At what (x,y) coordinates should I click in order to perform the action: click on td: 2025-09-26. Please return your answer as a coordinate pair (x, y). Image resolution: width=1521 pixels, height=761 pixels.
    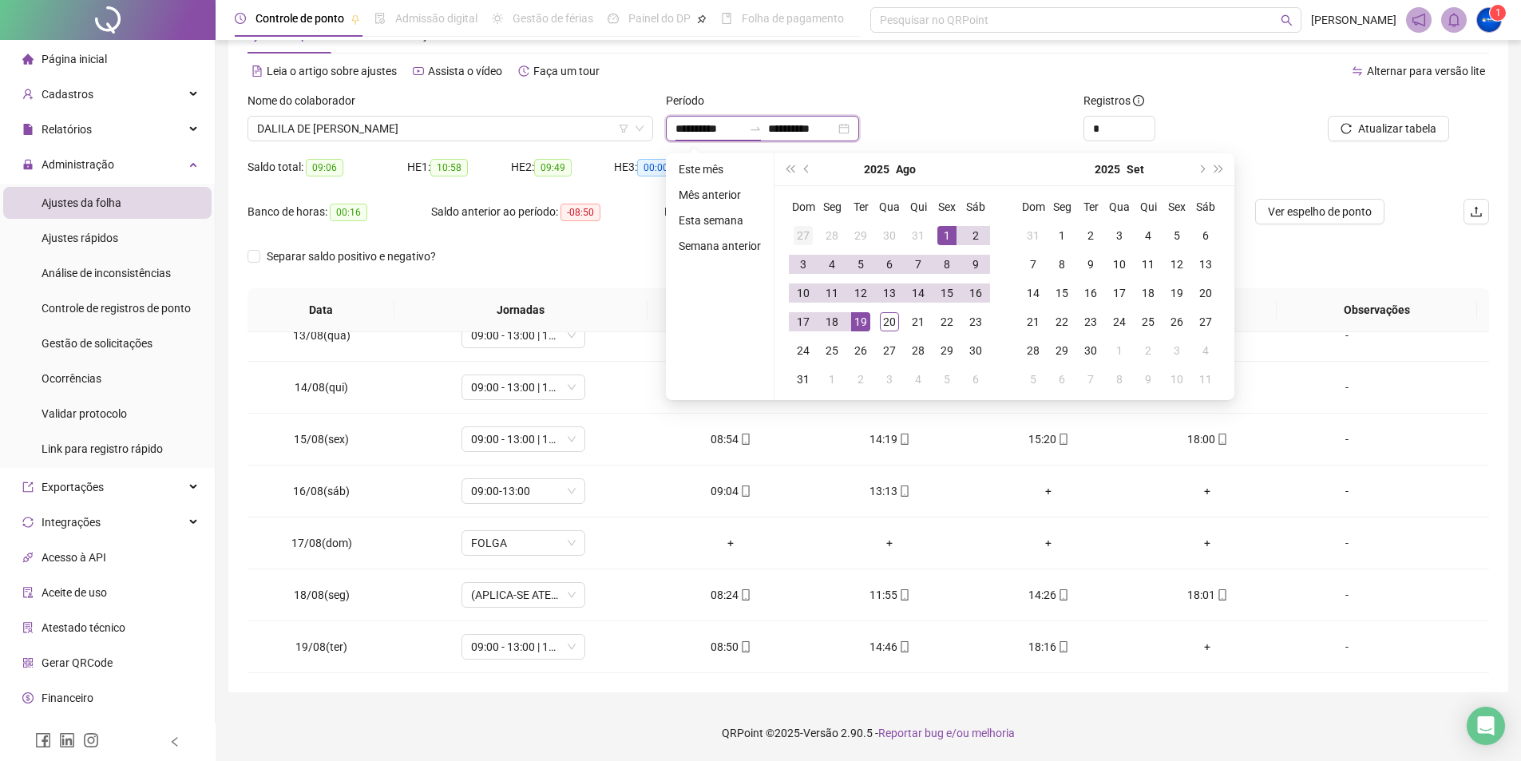
    Looking at the image, I should click on (1177, 322).